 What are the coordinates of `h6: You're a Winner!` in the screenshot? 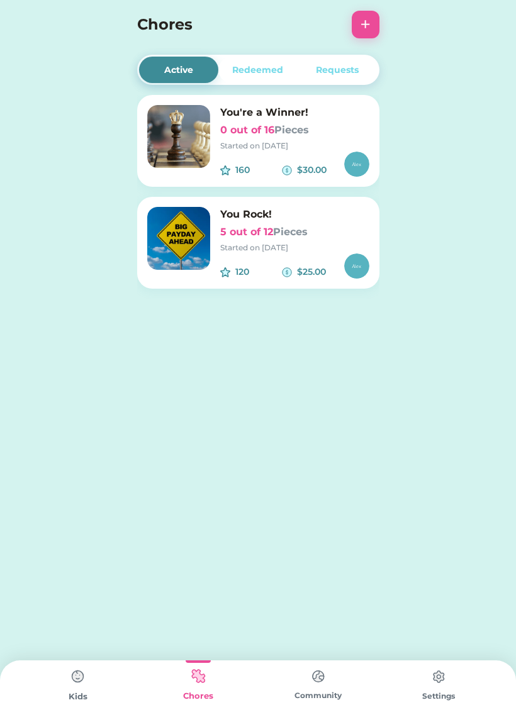 It's located at (294, 113).